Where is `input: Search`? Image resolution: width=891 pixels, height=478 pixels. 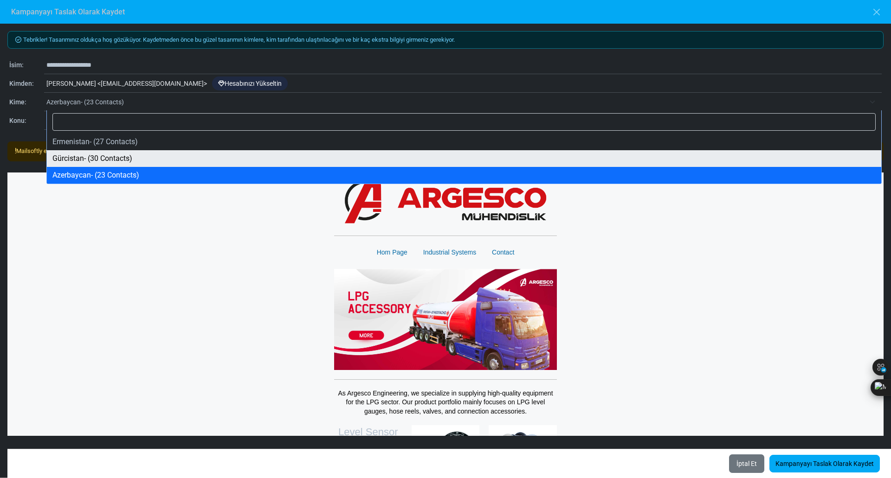
input: Search is located at coordinates (464, 122).